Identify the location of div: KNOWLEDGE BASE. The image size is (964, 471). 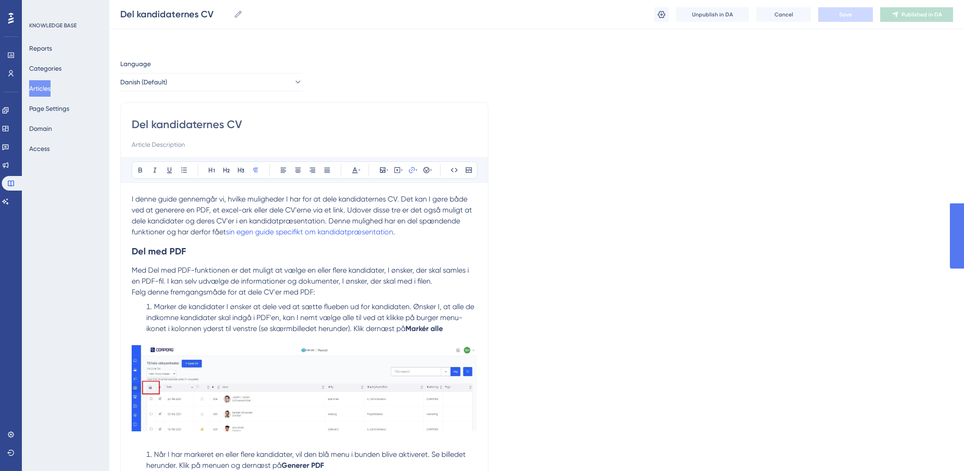
(53, 26).